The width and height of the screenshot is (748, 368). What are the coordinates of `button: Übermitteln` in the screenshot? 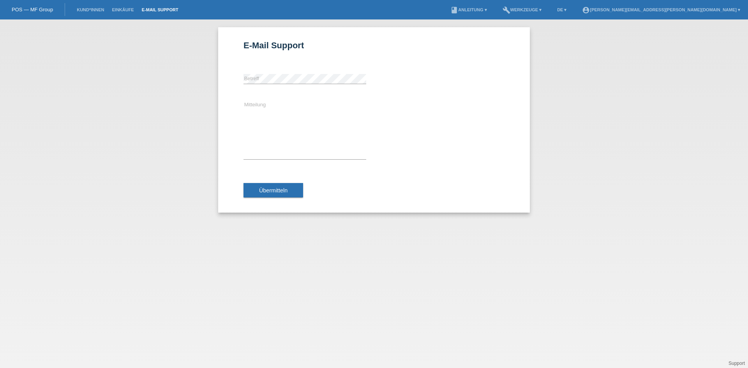 It's located at (273, 190).